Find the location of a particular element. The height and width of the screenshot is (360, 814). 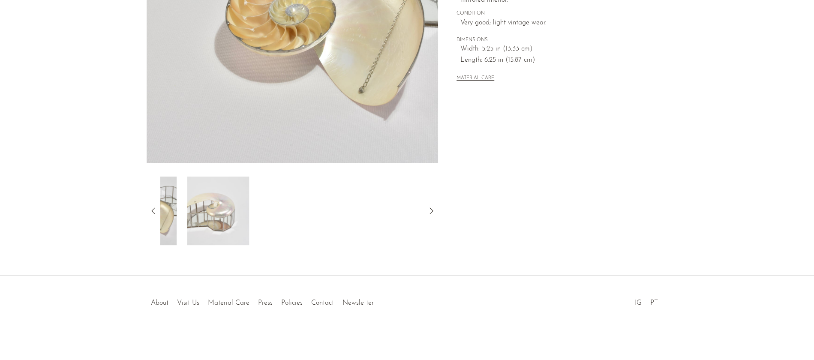

a: IG is located at coordinates (638, 303).